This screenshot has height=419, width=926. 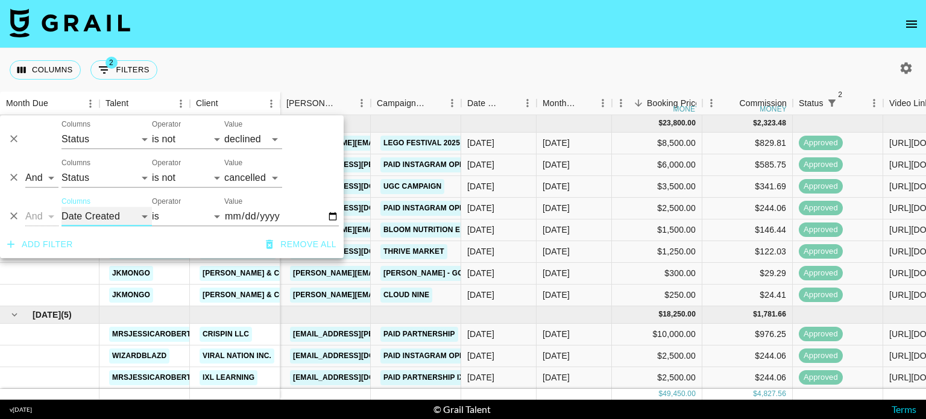 I want to click on a: Viral Nation Inc., so click(x=237, y=356).